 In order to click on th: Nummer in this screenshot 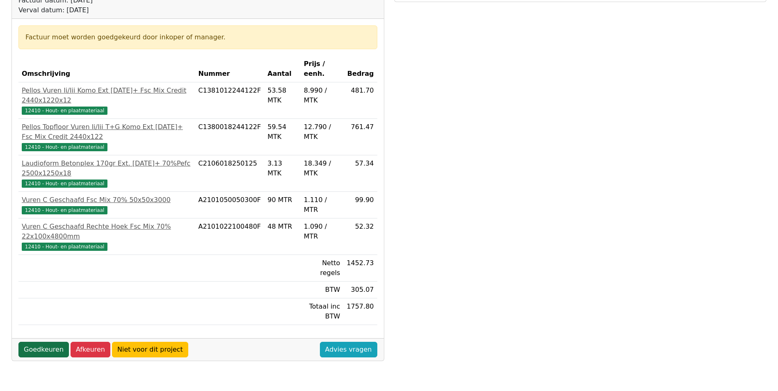, I will do `click(230, 69)`.